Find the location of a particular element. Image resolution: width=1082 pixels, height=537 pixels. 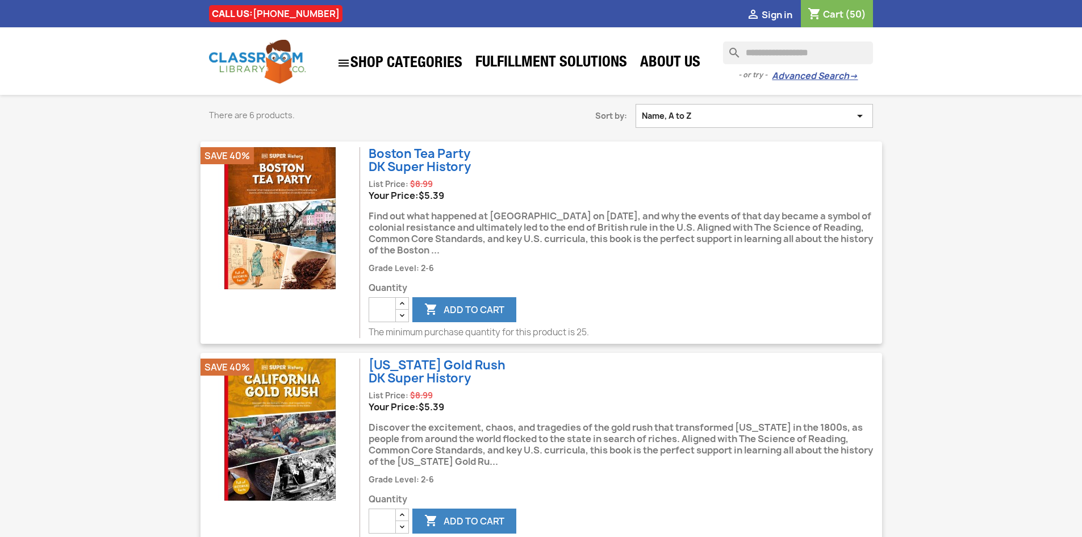

img: California Gold Rush (DK Super History) is located at coordinates (280, 429).